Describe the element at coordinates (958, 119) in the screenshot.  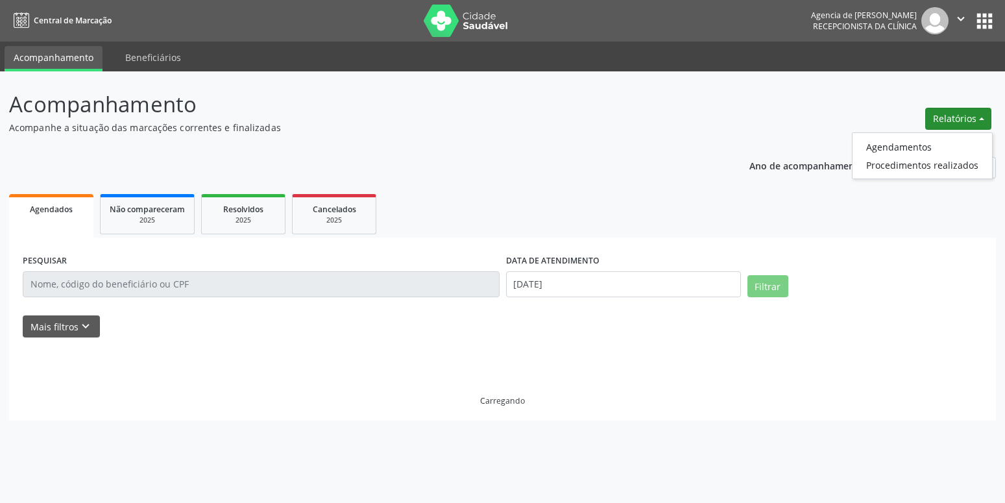
I see `button: Relatórios` at that location.